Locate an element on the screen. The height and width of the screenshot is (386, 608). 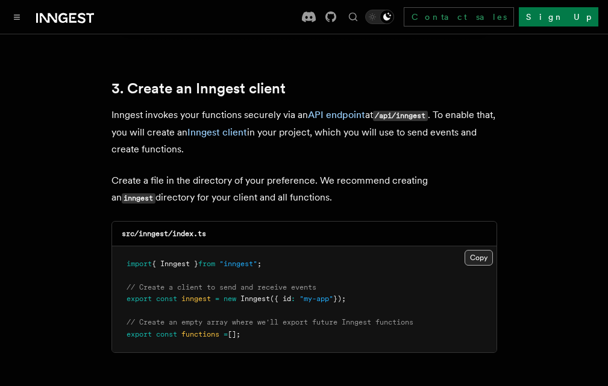
span: from is located at coordinates (207, 264).